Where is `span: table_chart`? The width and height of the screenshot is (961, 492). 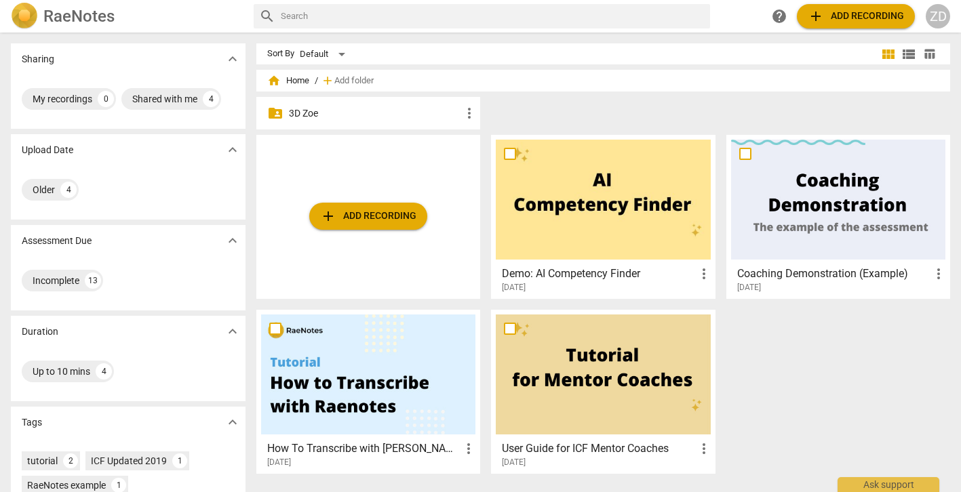 span: table_chart is located at coordinates (929, 54).